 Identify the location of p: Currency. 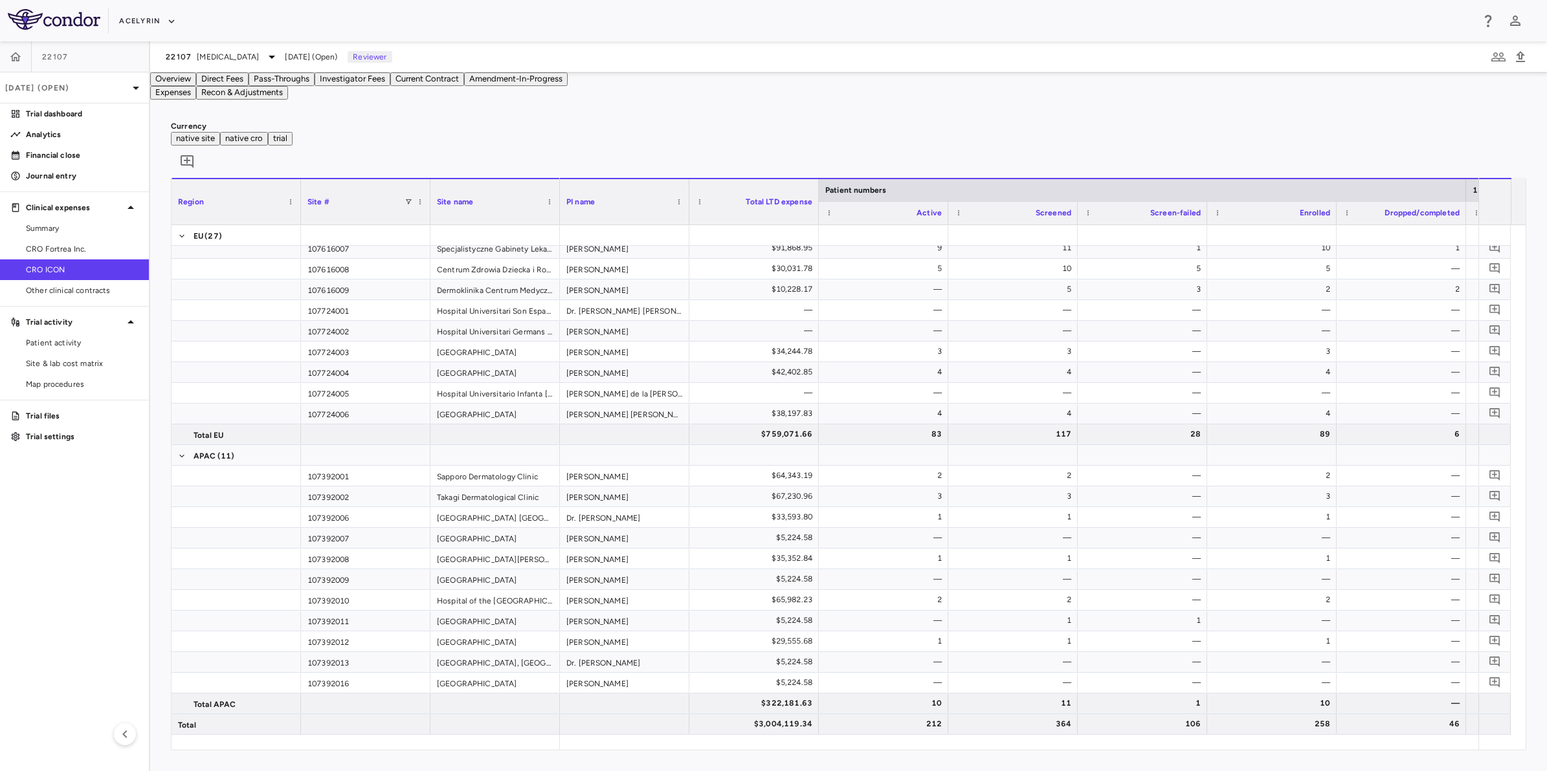
(849, 126).